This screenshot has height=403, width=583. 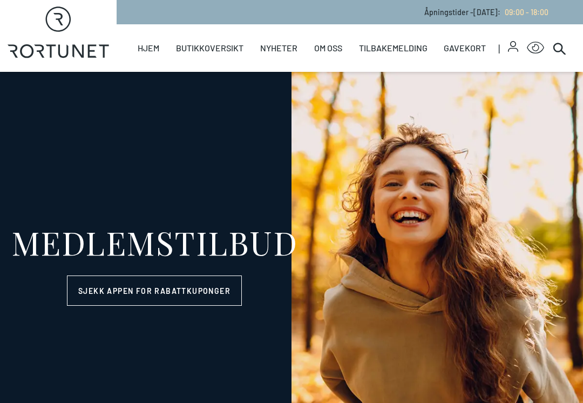 I want to click on div: MEDLEMSTILBUD, so click(x=154, y=242).